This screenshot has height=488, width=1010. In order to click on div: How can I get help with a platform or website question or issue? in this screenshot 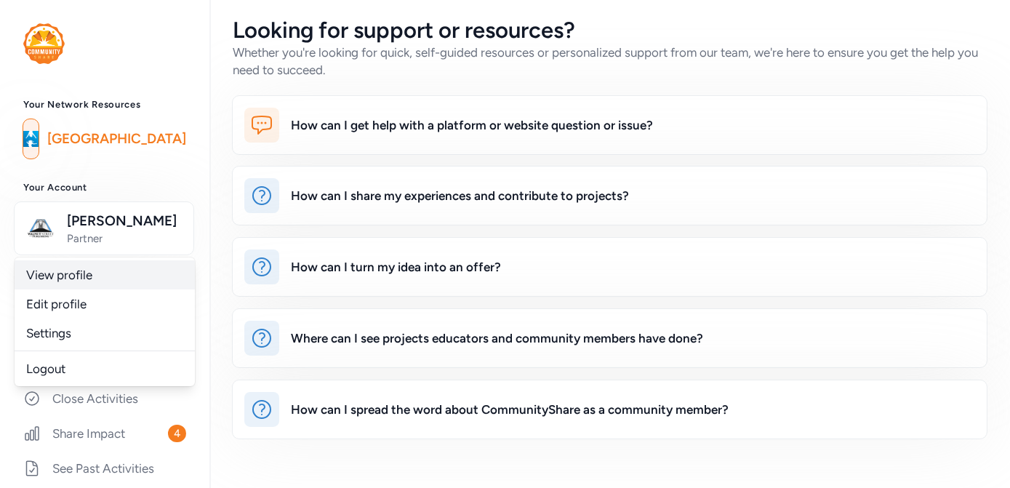, I will do `click(472, 125)`.